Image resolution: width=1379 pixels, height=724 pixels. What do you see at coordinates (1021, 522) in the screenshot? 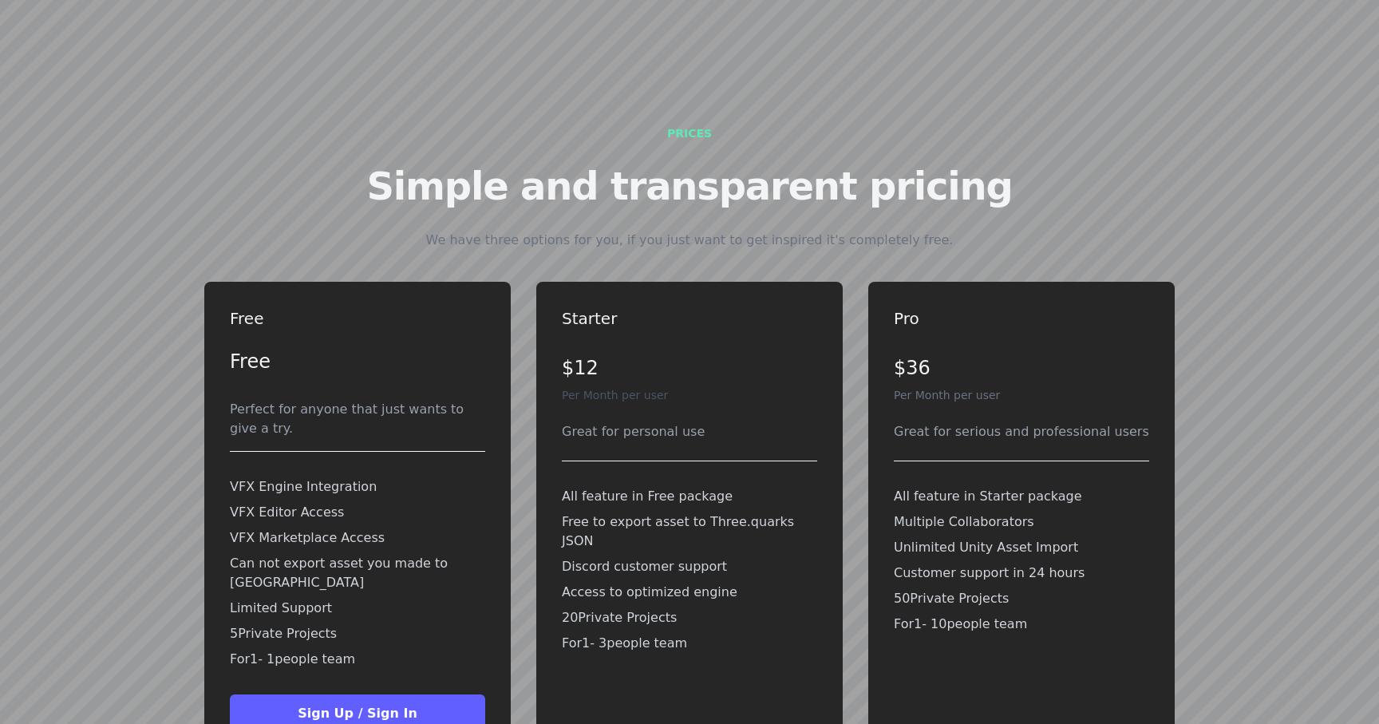
I see `p: Multiple Collaborators` at bounding box center [1021, 522].